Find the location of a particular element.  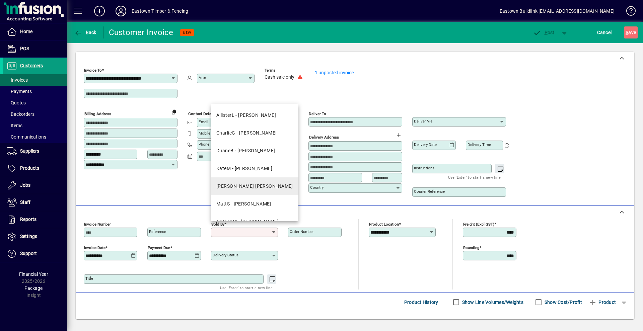

mat-label: Deliver via is located at coordinates (423, 121).